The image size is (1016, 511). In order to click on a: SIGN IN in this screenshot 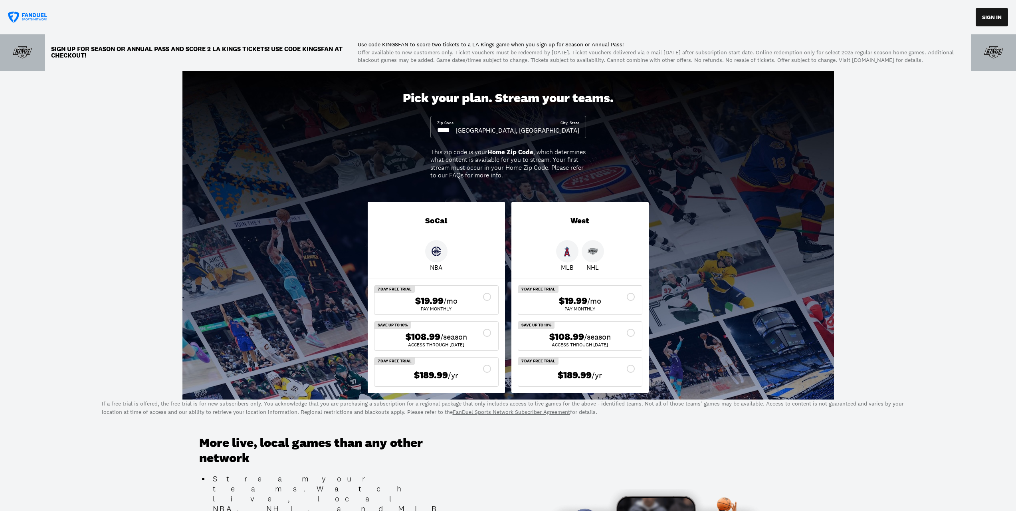, I will do `click(992, 17)`.